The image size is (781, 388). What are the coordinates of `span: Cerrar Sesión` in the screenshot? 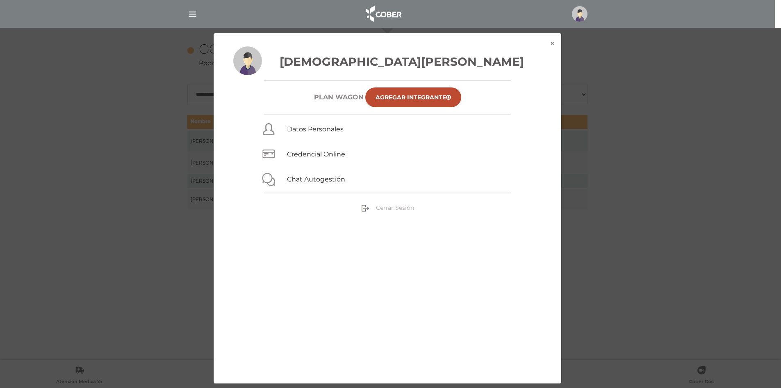 It's located at (395, 208).